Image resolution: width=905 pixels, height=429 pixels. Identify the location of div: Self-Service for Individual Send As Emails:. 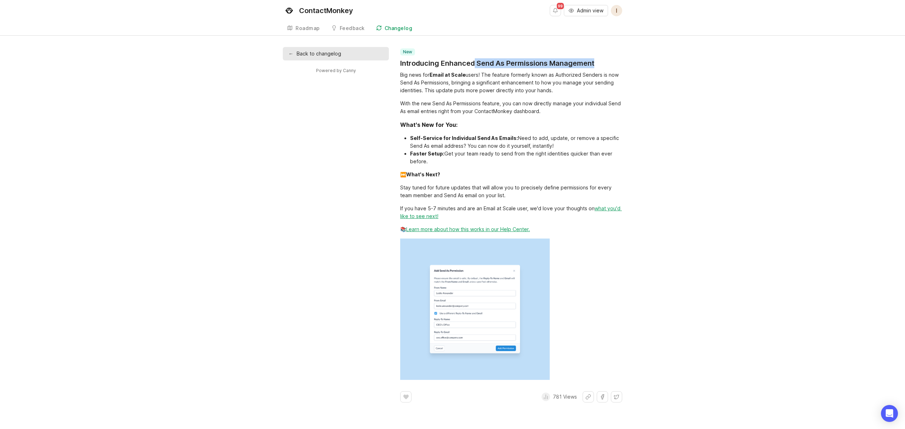
(464, 138).